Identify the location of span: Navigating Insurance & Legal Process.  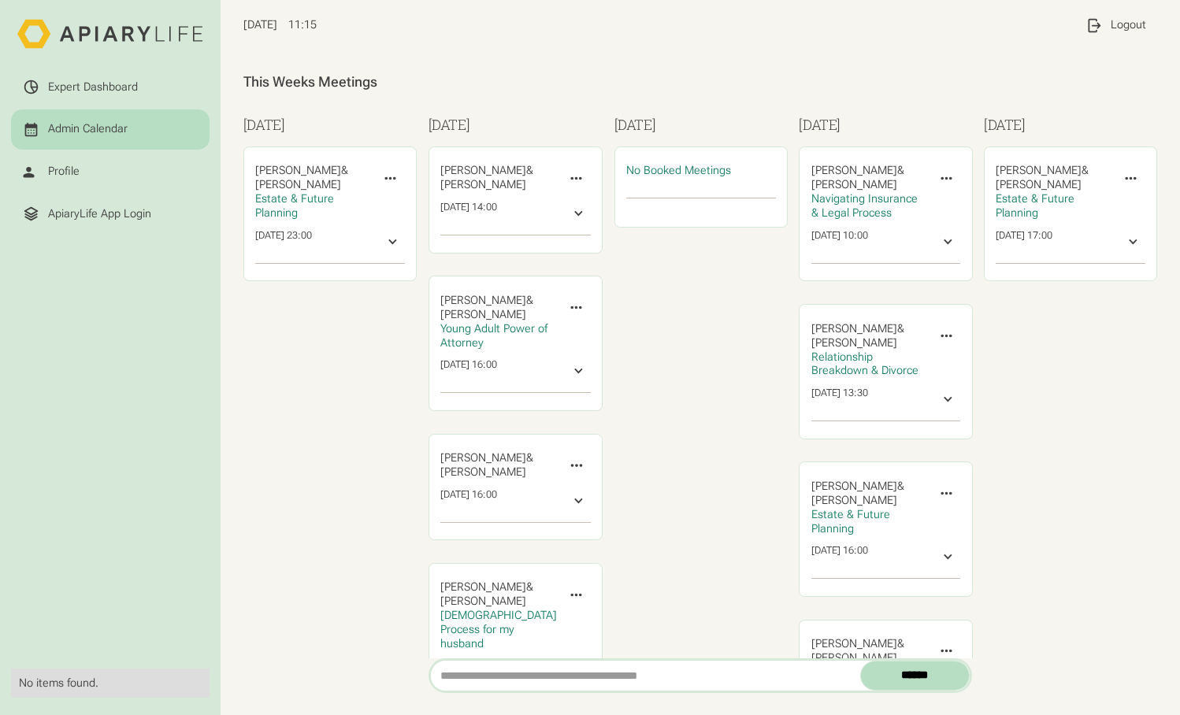
(864, 206).